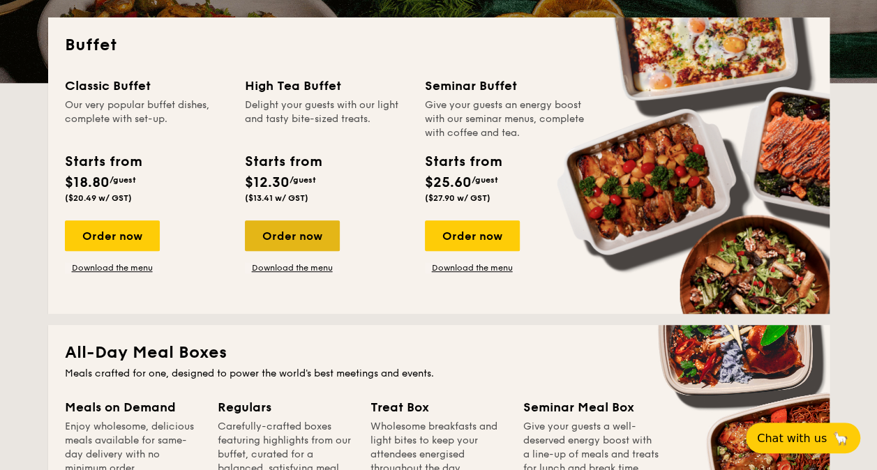 Image resolution: width=877 pixels, height=470 pixels. What do you see at coordinates (285, 407) in the screenshot?
I see `div: Regulars` at bounding box center [285, 407].